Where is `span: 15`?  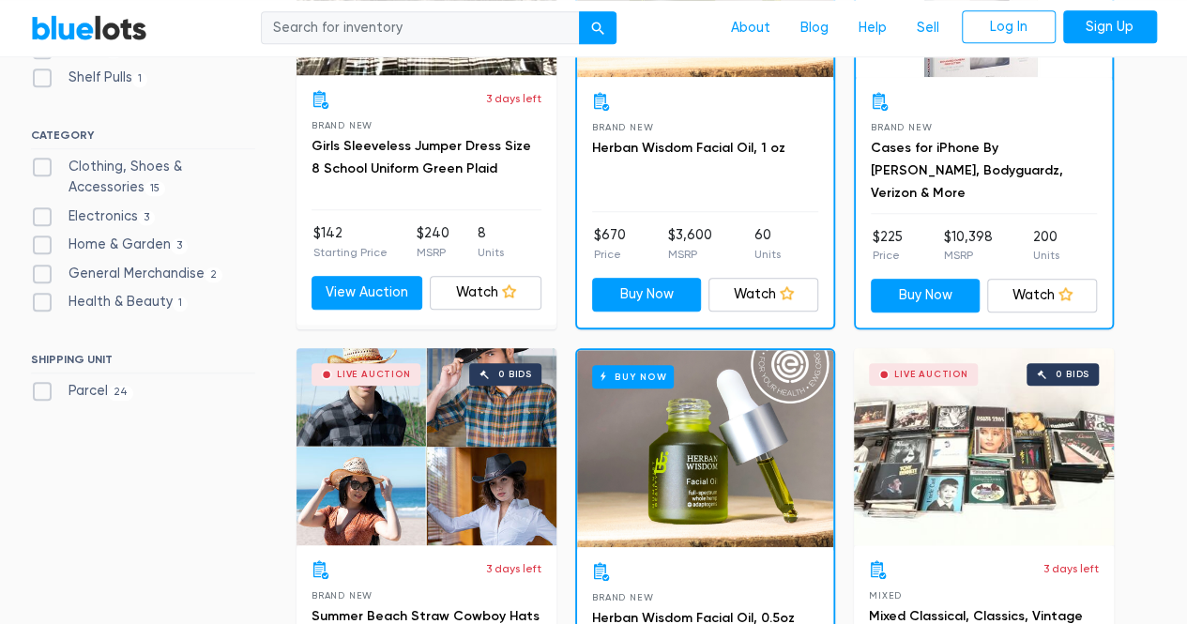 span: 15 is located at coordinates (155, 189).